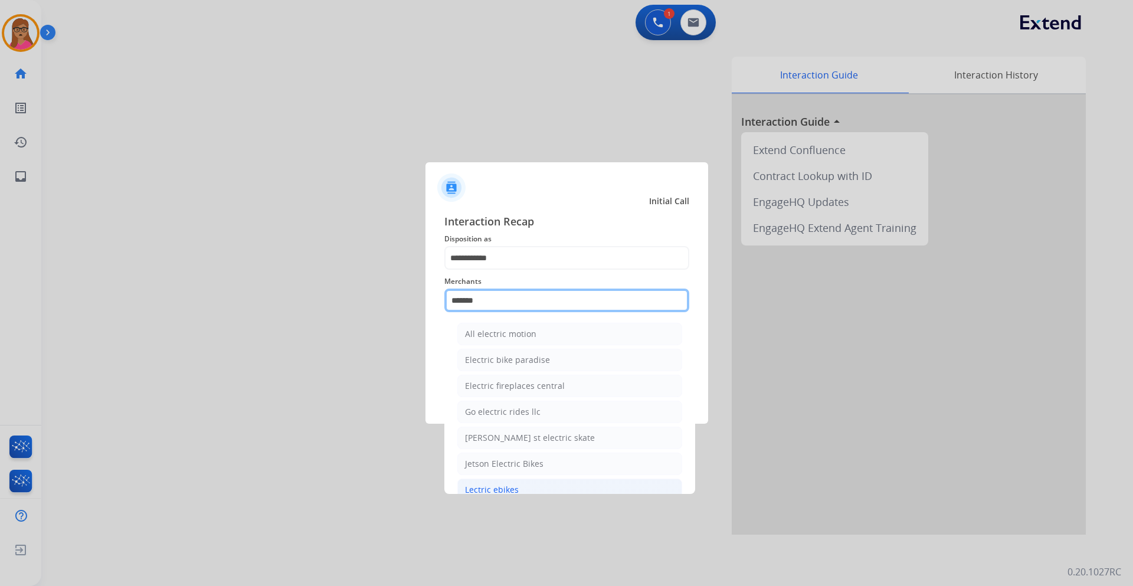  What do you see at coordinates (503, 412) in the screenshot?
I see `div: Go electric rides llc` at bounding box center [503, 412].